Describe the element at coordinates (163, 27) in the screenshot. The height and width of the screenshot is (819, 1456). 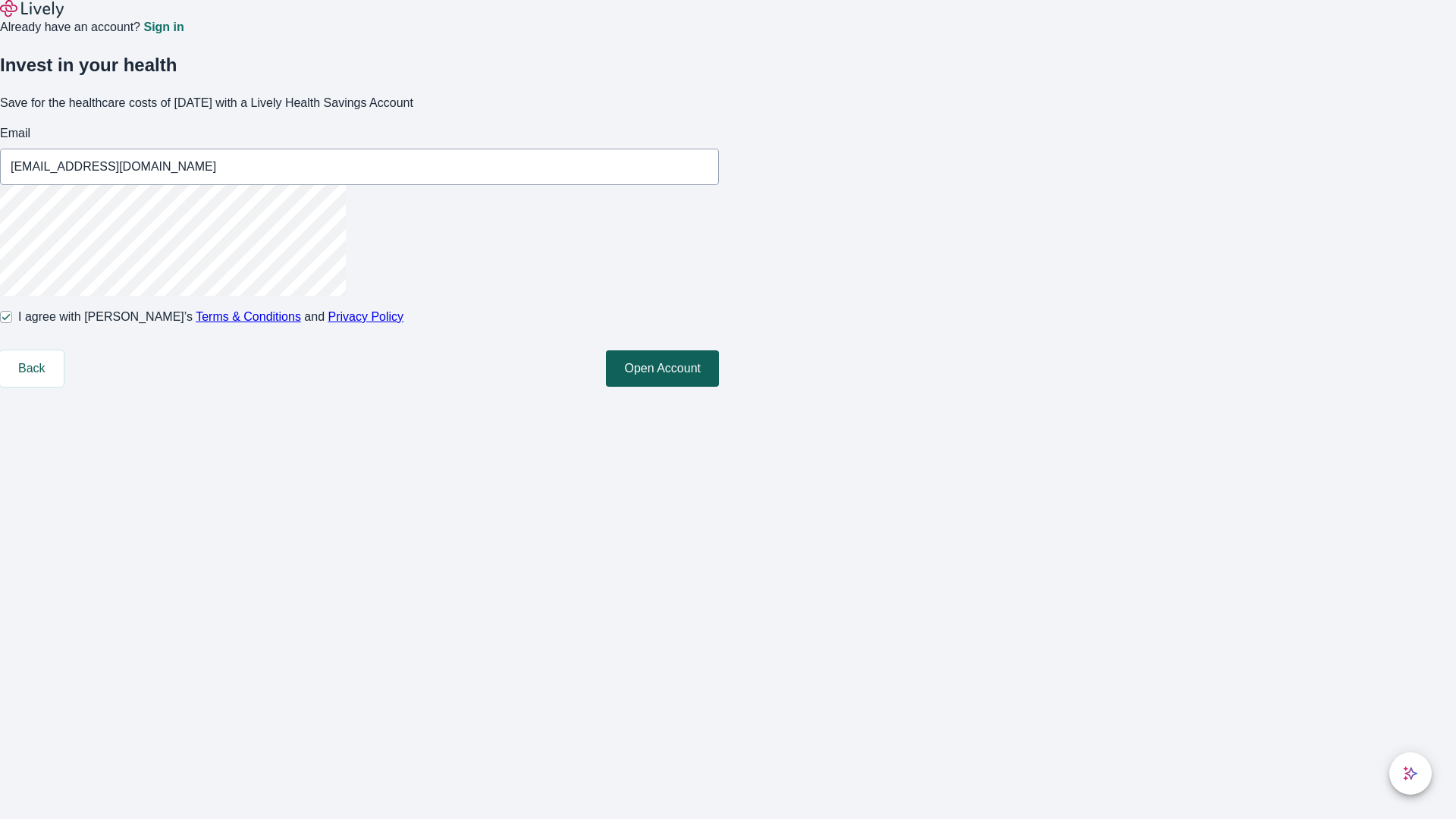
I see `a: Sign in` at that location.